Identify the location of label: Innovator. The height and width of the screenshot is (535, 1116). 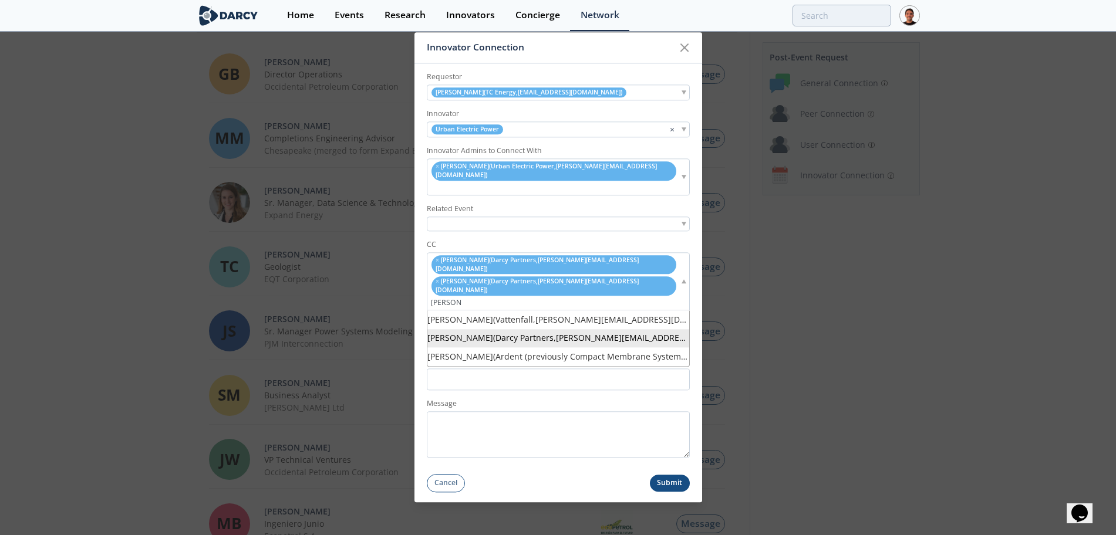
(558, 114).